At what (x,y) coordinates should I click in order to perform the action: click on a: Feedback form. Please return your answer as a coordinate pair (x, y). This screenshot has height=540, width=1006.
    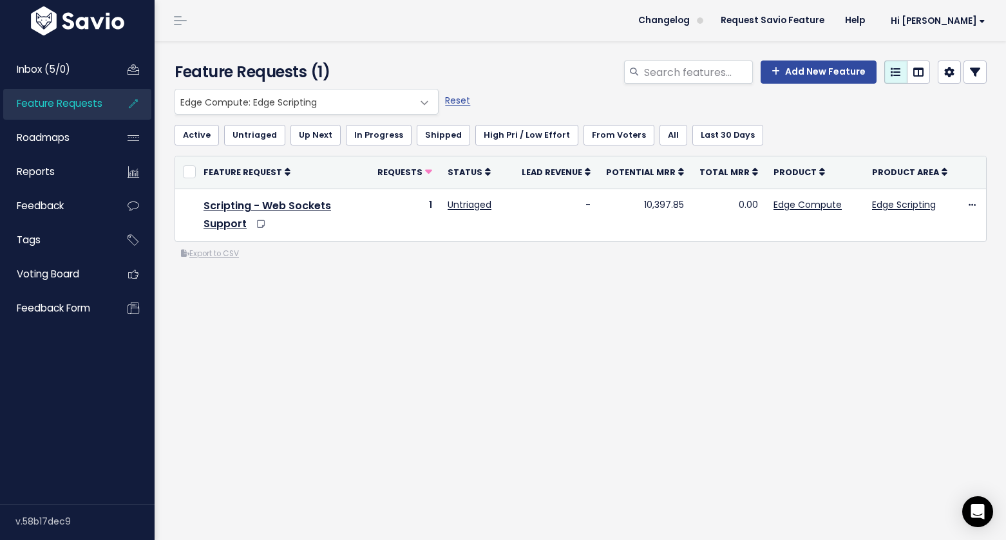
    Looking at the image, I should click on (55, 308).